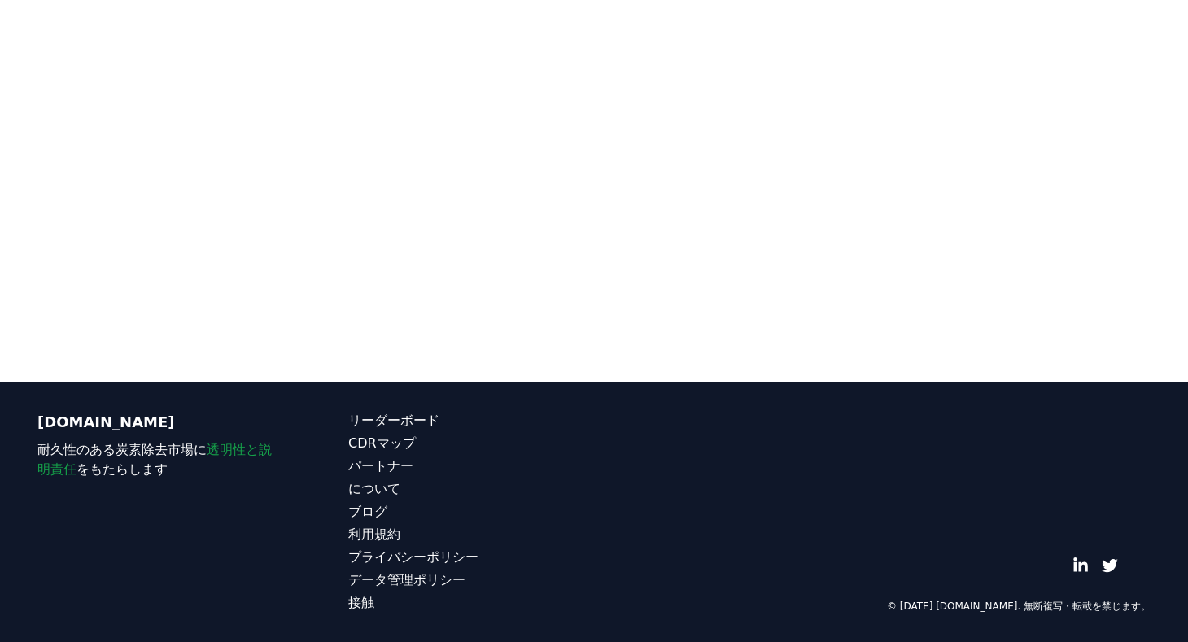 The width and height of the screenshot is (1188, 642). What do you see at coordinates (407, 579) in the screenshot?
I see `font: データ管理ポリシー` at bounding box center [407, 579].